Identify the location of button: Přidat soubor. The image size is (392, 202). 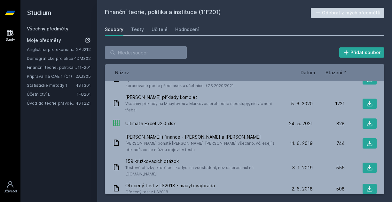
(362, 52).